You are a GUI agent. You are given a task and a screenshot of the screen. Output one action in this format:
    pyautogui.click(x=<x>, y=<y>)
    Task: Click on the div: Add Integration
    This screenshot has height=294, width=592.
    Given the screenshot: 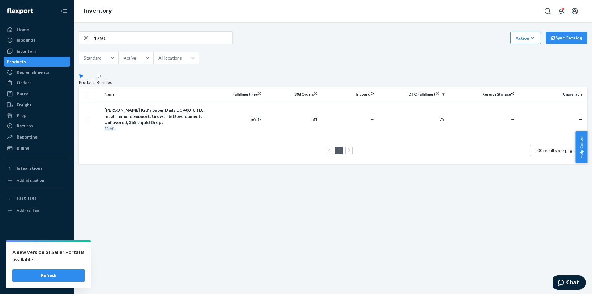 What is the action you would take?
    pyautogui.click(x=30, y=180)
    